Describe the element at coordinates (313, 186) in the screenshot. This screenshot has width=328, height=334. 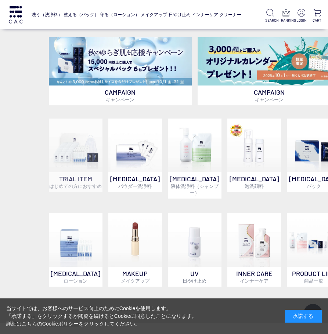
I see `span: パック` at that location.